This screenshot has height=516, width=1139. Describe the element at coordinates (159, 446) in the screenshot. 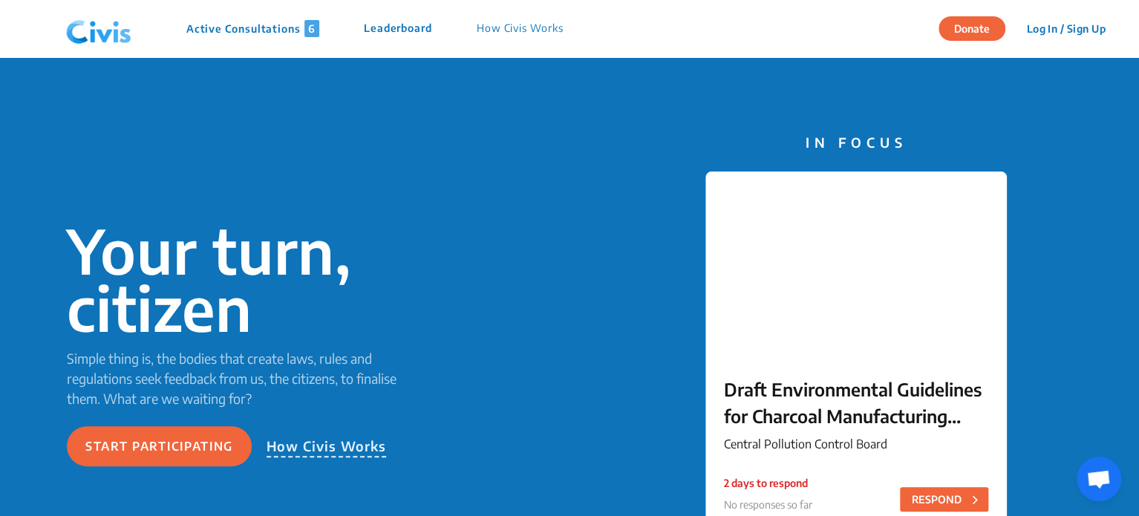

I see `button: Start participating` at that location.